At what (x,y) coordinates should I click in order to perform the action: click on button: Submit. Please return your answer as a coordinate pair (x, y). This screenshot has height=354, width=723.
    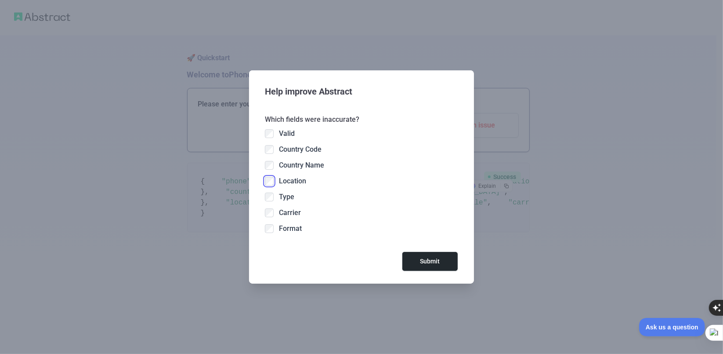
    Looking at the image, I should click on (430, 261).